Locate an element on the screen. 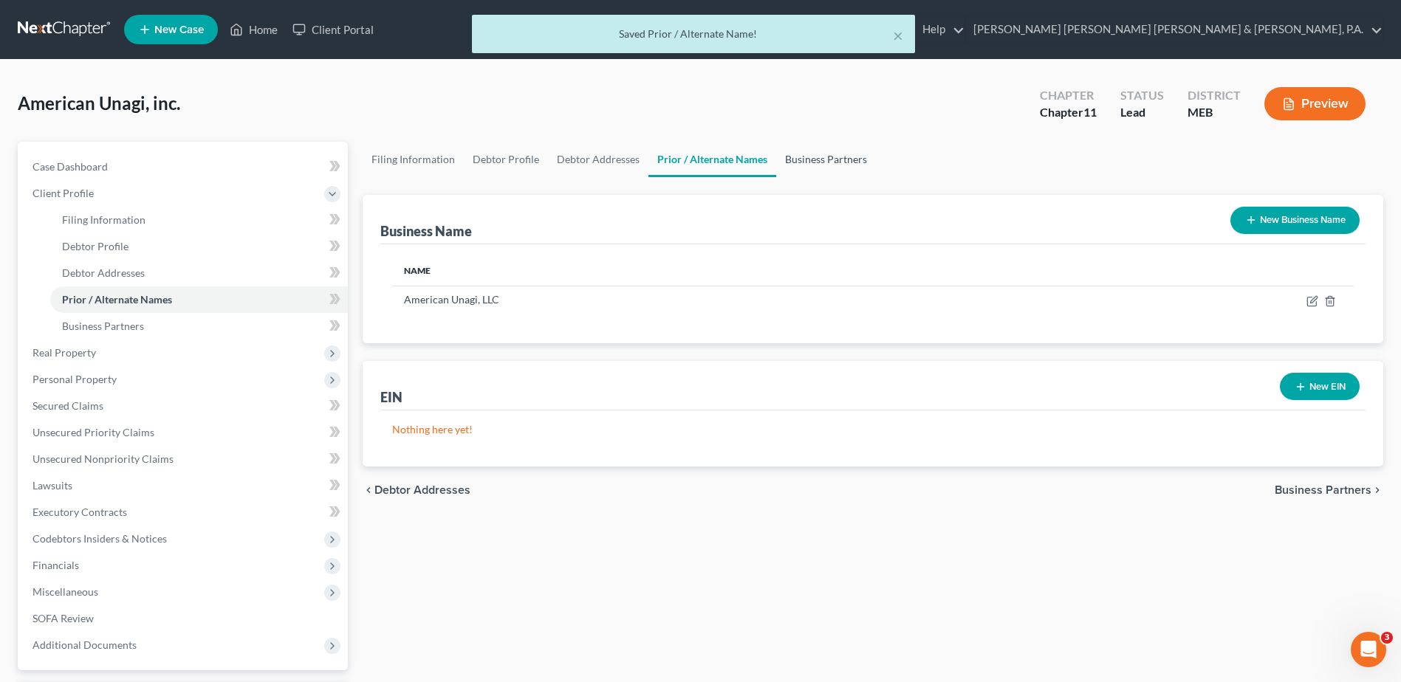 This screenshot has height=682, width=1401. p: Nothing here yet! is located at coordinates (873, 430).